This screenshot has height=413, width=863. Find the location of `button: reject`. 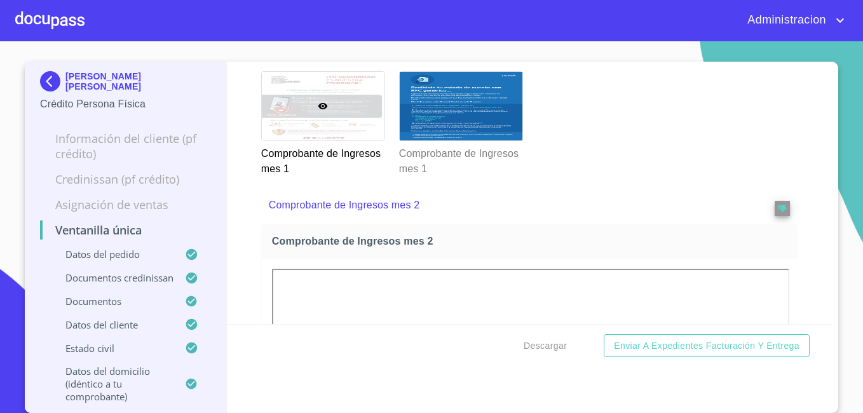

button: reject is located at coordinates (783, 209).